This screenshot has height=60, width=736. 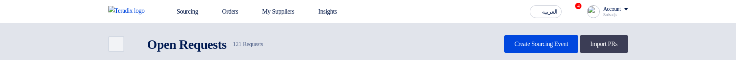 I want to click on img: profile_test.png, so click(x=594, y=12).